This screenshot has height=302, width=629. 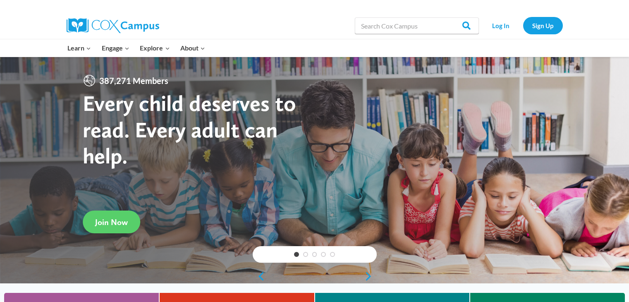 What do you see at coordinates (115, 48) in the screenshot?
I see `span: Engage` at bounding box center [115, 48].